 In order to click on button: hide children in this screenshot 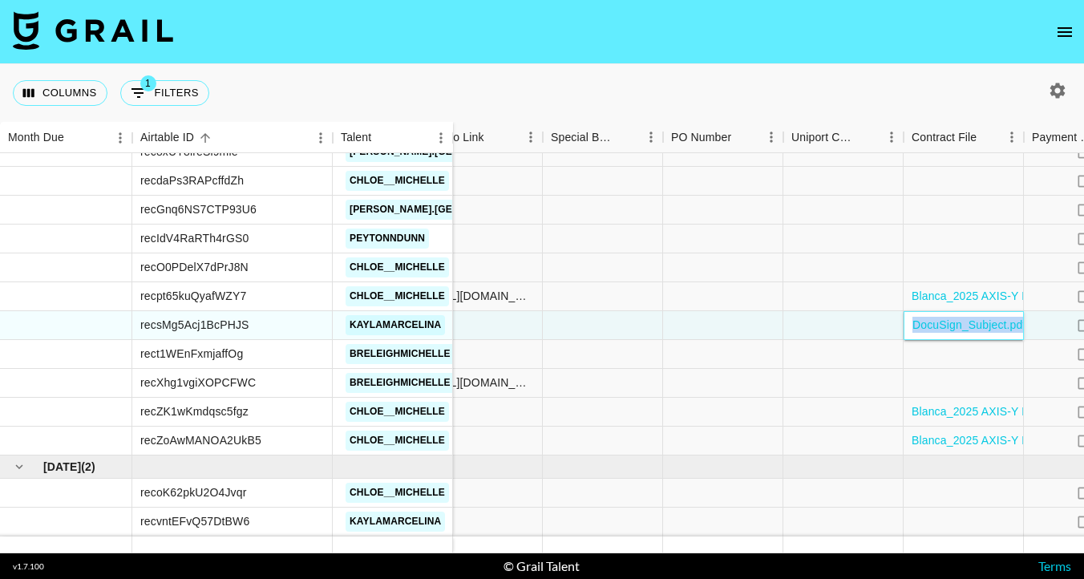, I will do `click(19, 467)`.